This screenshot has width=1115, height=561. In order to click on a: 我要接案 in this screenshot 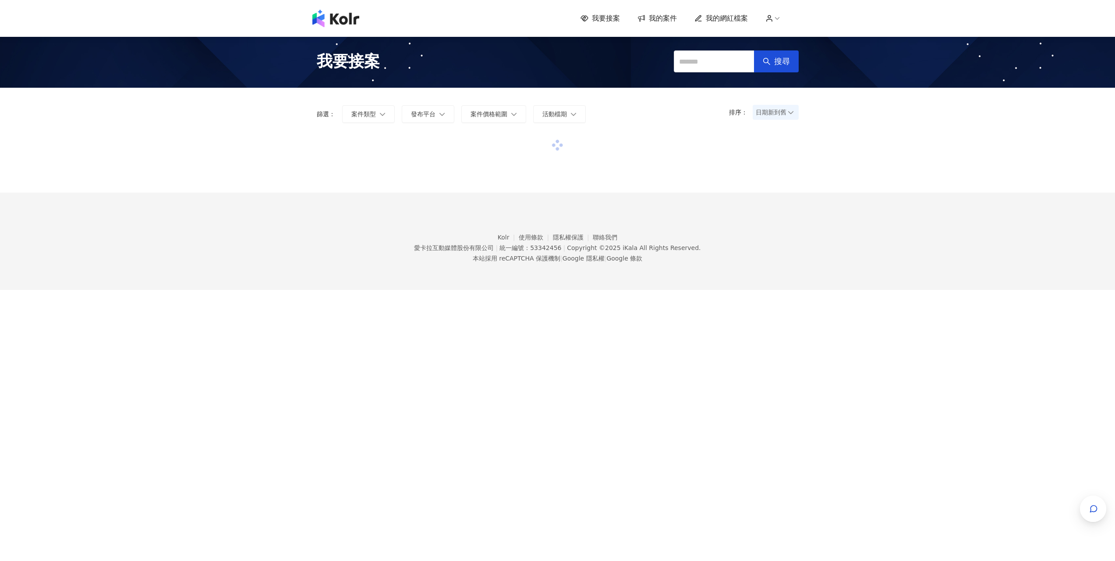, I will do `click(600, 18)`.